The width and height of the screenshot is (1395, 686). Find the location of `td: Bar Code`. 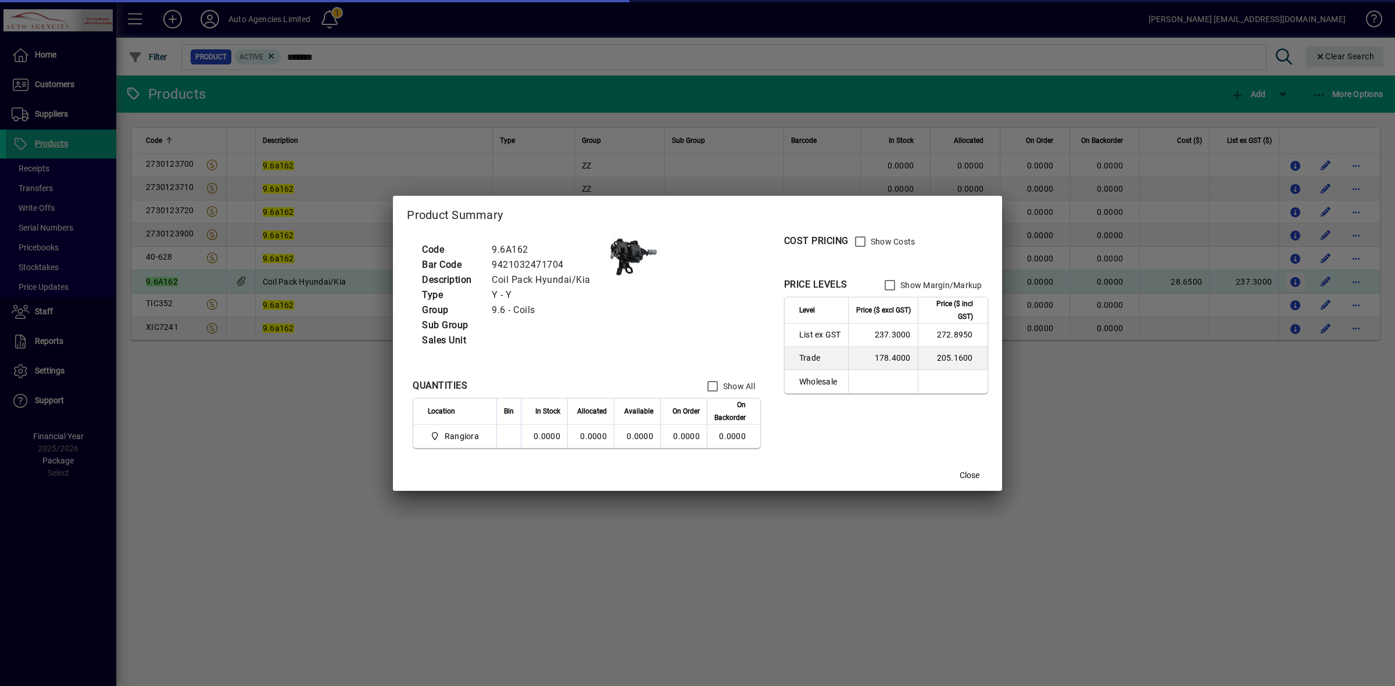

td: Bar Code is located at coordinates (451, 265).